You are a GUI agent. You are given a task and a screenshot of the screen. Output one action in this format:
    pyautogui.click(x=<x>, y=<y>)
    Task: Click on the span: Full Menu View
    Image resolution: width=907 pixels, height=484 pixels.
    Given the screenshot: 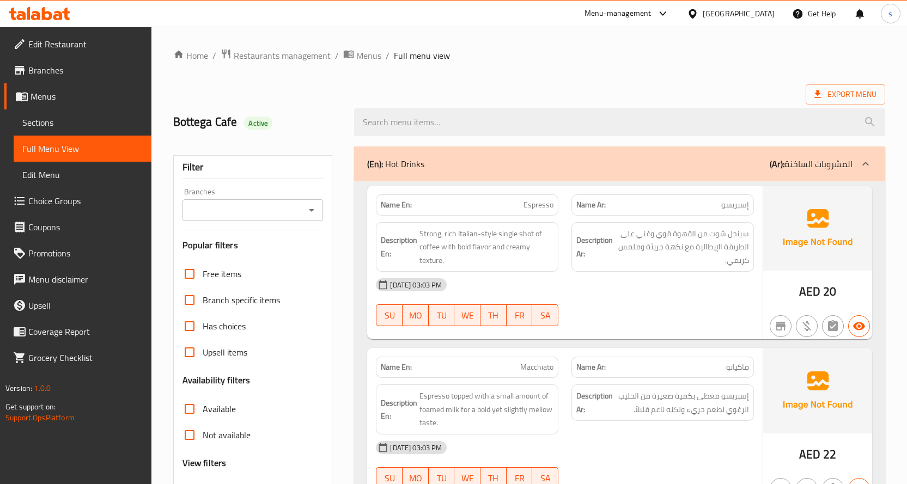 What is the action you would take?
    pyautogui.click(x=82, y=149)
    